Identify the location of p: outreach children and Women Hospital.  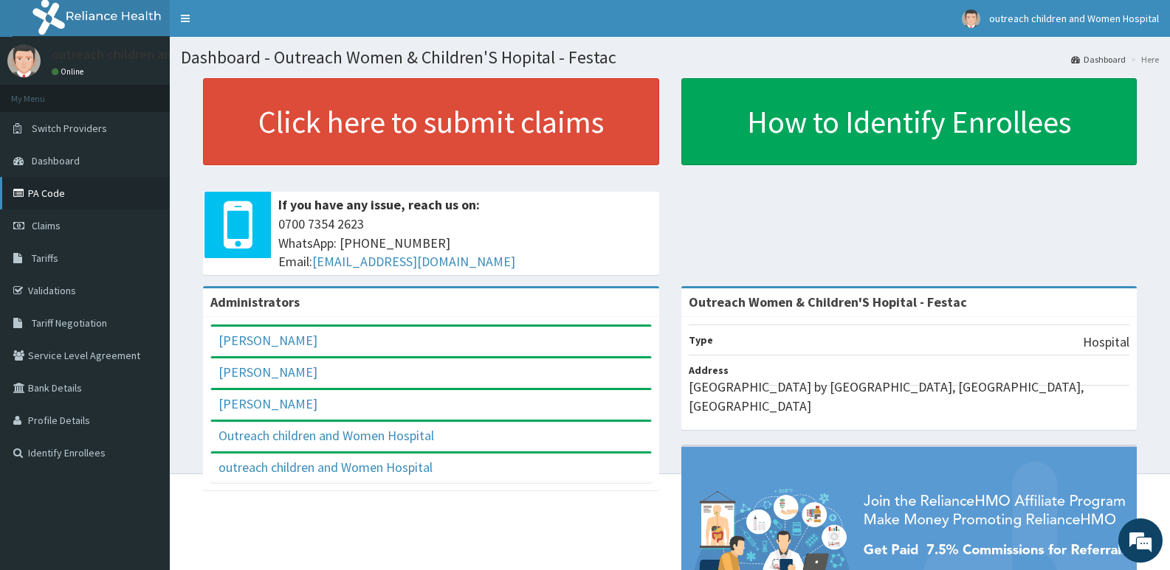
(164, 55).